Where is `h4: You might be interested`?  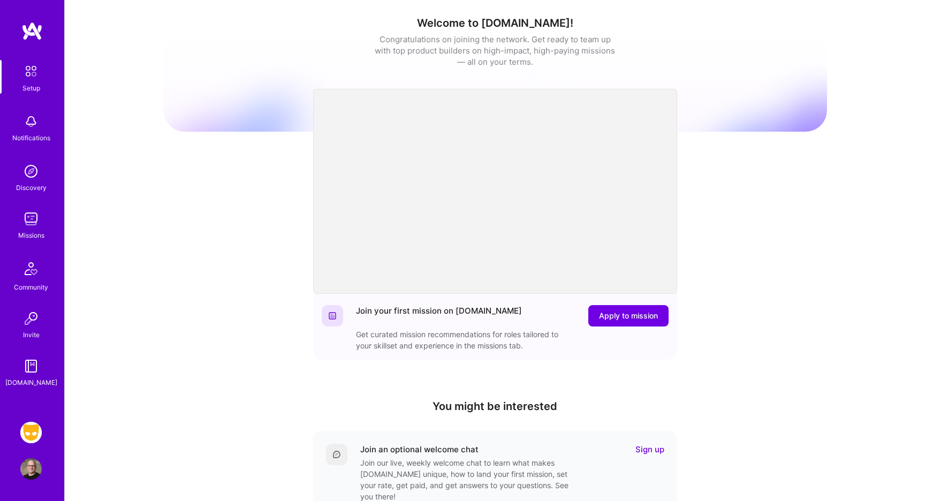
h4: You might be interested is located at coordinates (495, 406).